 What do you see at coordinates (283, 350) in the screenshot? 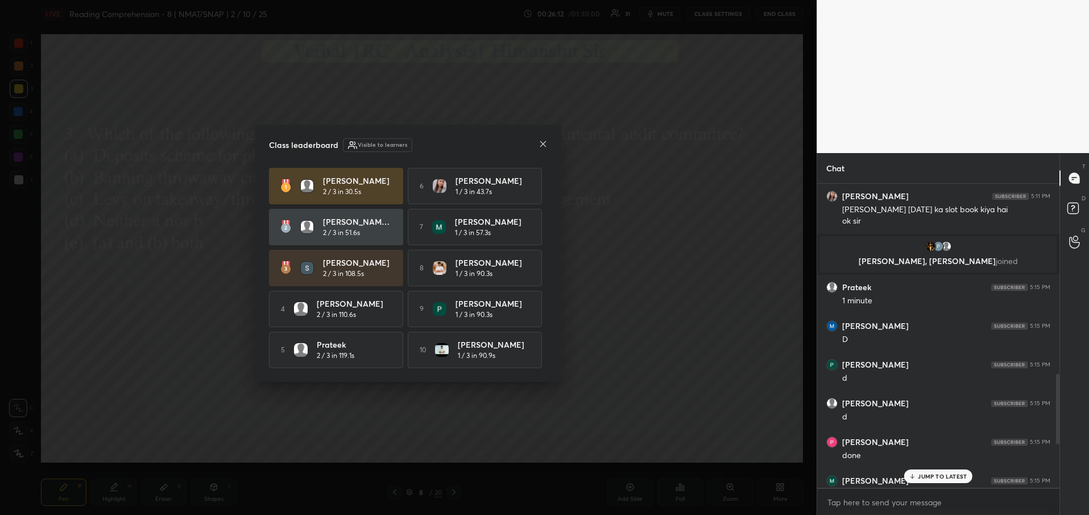
I see `h5: 5` at bounding box center [283, 350].